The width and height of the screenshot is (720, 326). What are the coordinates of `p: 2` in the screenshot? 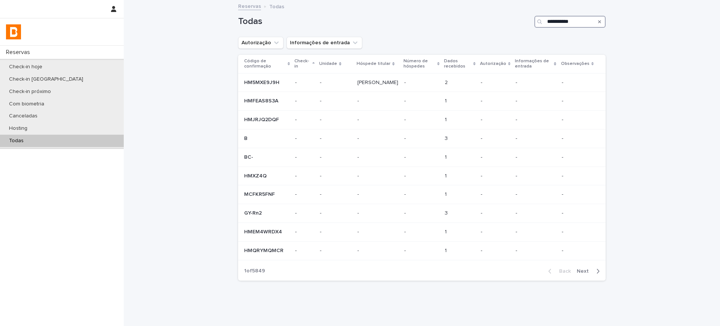 It's located at (447, 82).